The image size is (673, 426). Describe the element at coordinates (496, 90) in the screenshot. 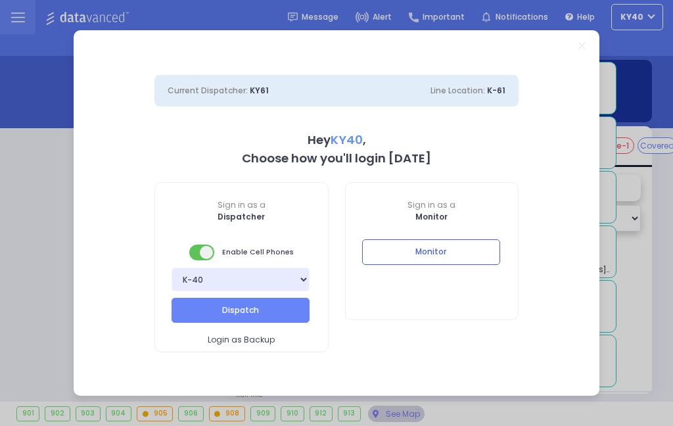

I see `span: K-61` at that location.